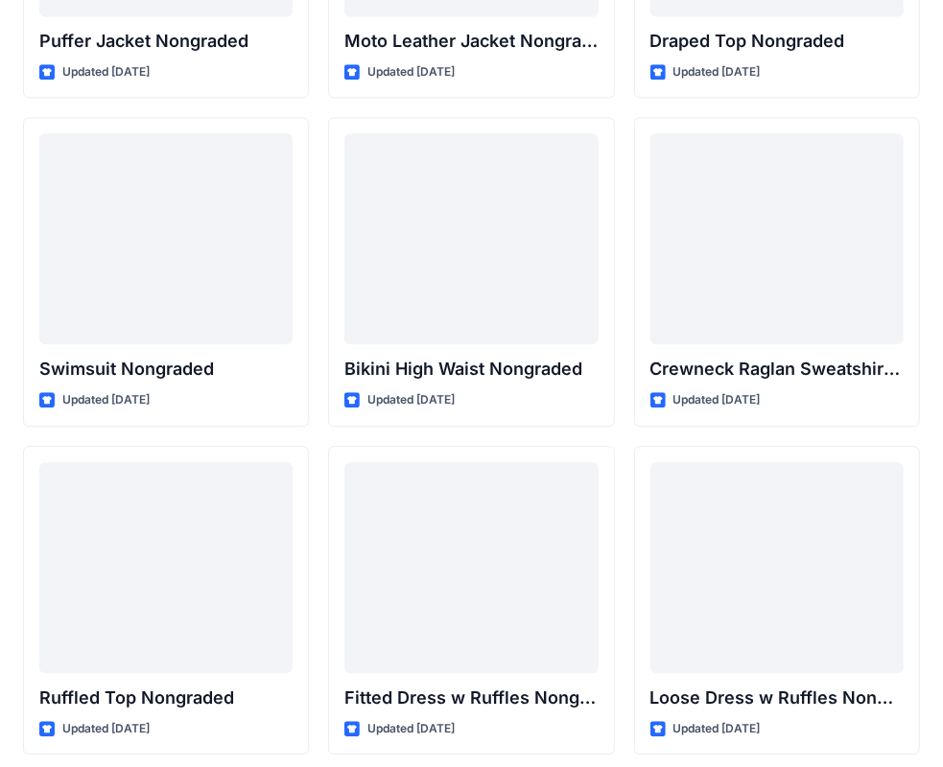 The image size is (943, 767). I want to click on a: Fitted Dress w Ruffles Nongraded, so click(471, 568).